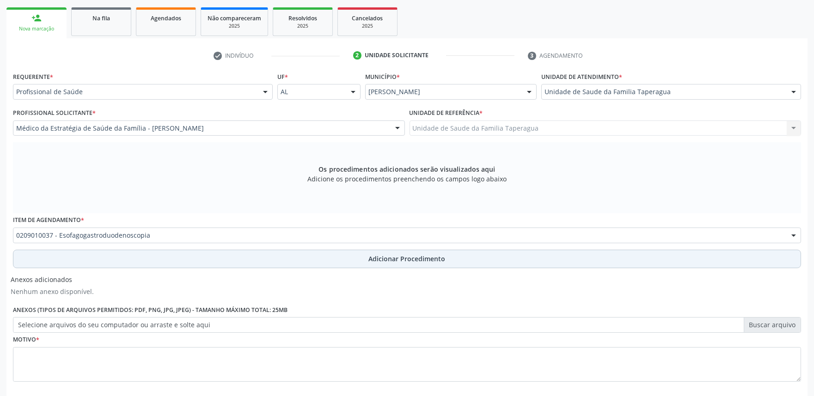  Describe the element at coordinates (446, 113) in the screenshot. I see `label: Unidade de referência` at that location.